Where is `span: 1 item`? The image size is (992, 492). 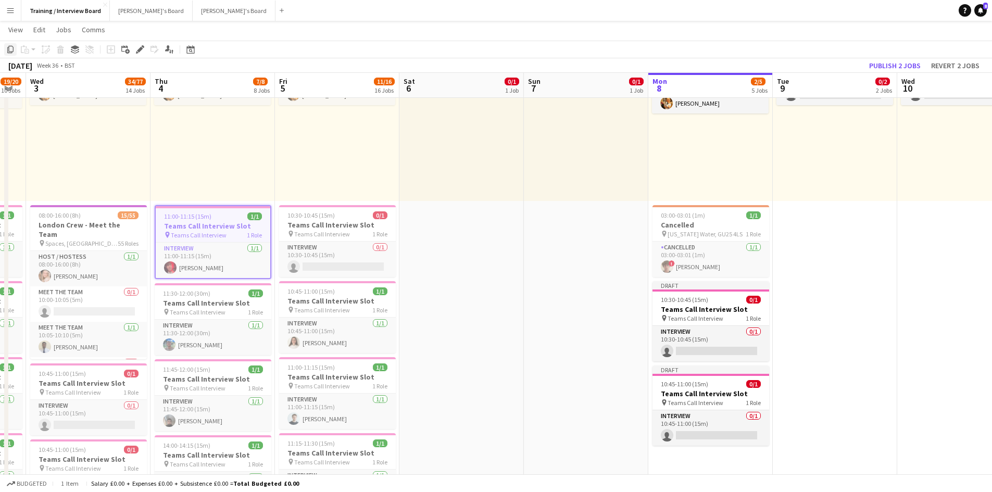
span: 1 item is located at coordinates (70, 483).